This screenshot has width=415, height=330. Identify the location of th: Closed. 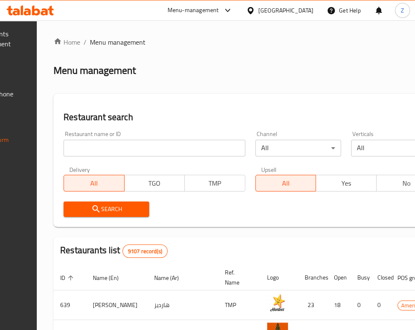
(381, 278).